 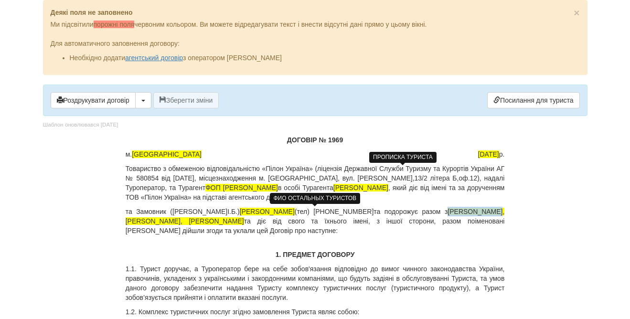 I want to click on button: Close, so click(x=577, y=12).